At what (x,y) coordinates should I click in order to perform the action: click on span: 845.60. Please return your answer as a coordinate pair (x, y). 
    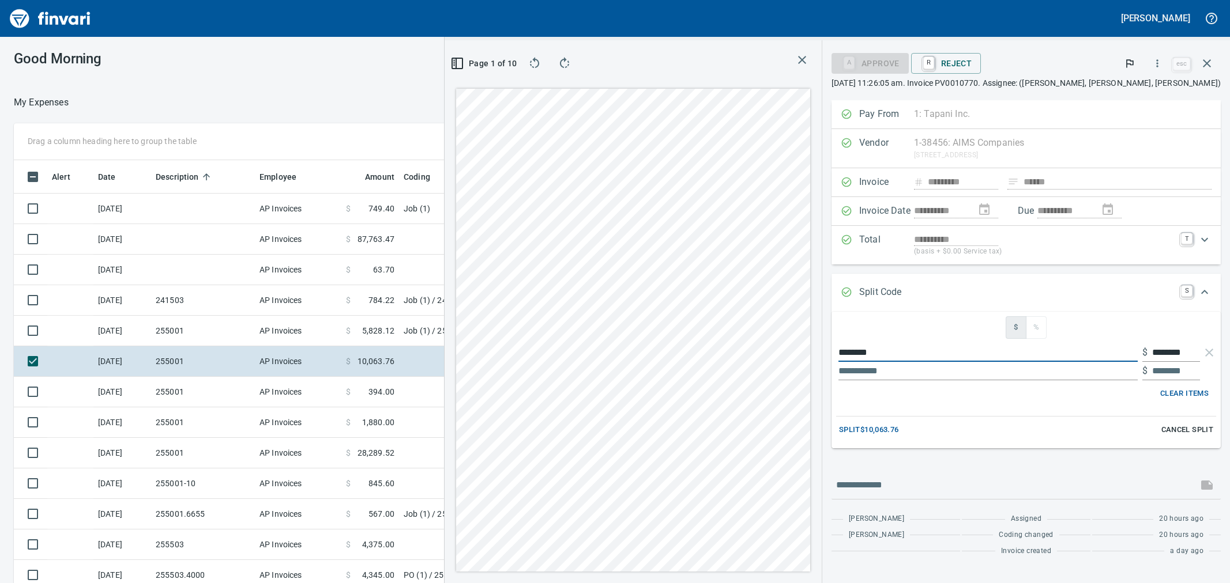
    Looking at the image, I should click on (381, 484).